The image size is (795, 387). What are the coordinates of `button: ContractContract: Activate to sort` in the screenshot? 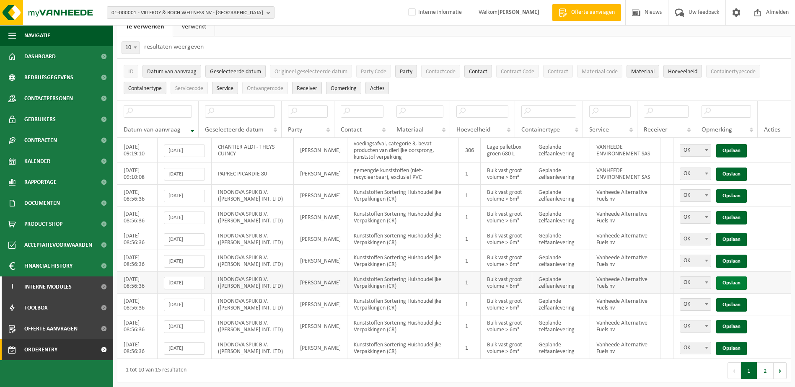 It's located at (558, 71).